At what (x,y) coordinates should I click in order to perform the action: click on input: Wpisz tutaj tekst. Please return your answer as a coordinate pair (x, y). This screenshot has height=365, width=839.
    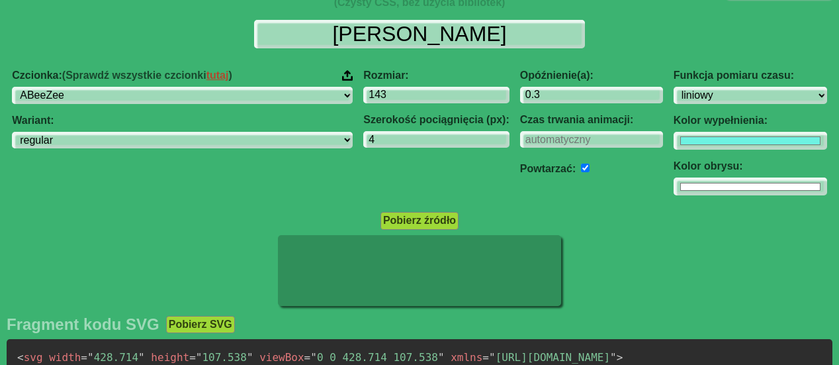
    Looking at the image, I should click on (420, 34).